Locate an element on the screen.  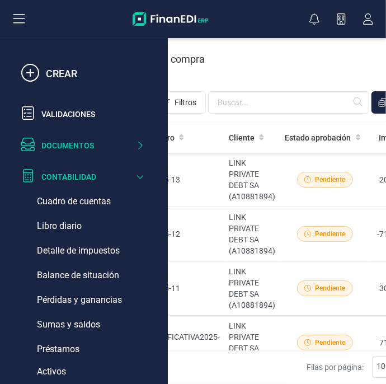
td: RECTIFICATIVA2025-1 is located at coordinates (183, 343).